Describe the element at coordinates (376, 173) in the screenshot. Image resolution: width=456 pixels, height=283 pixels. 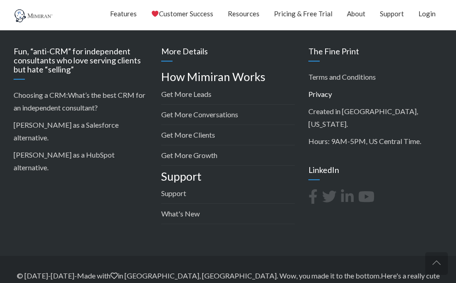
I see `h3: LinkedIn` at that location.